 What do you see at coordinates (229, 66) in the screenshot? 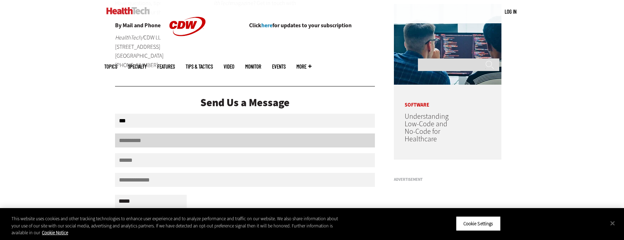
I see `a: Video` at bounding box center [229, 66].